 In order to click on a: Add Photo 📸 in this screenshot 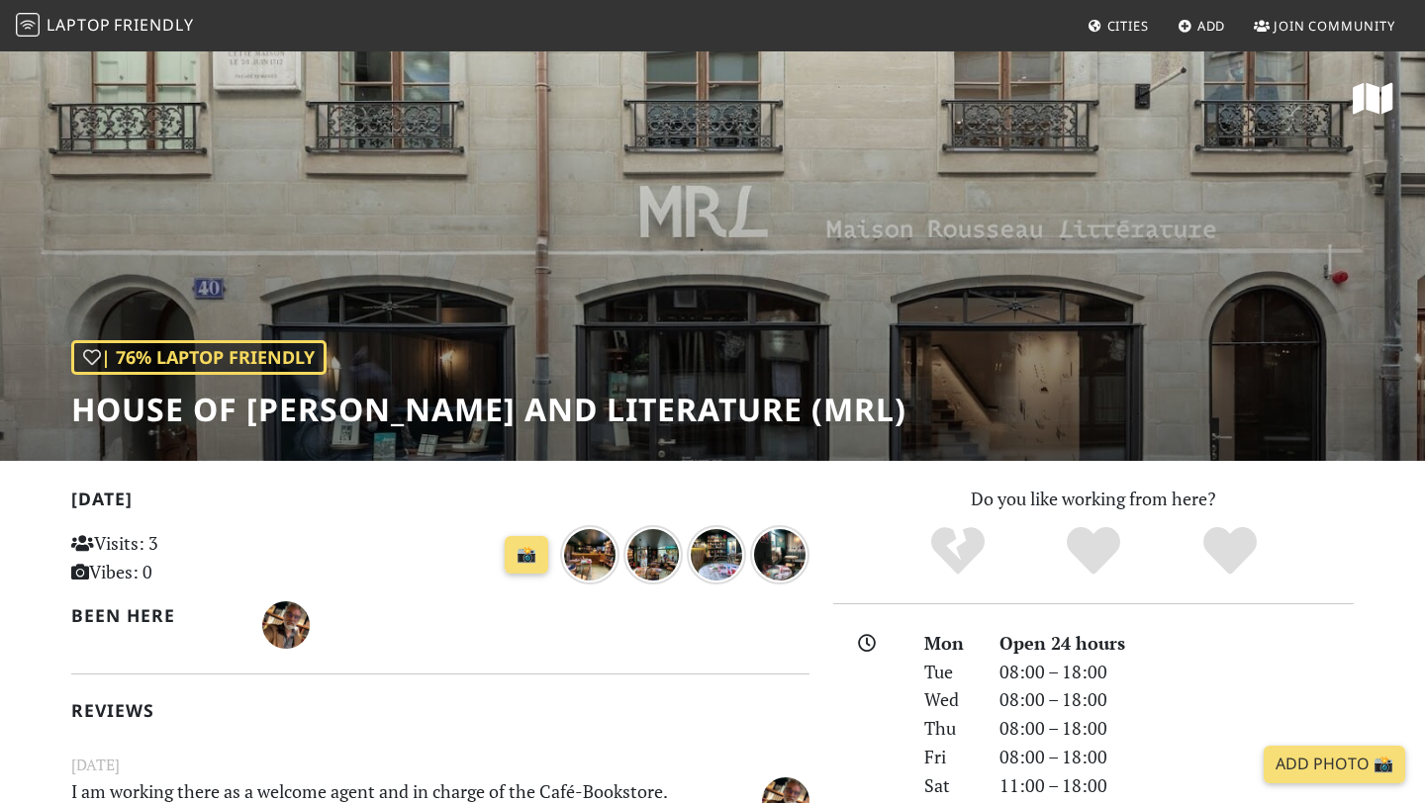, I will do `click(1334, 765)`.